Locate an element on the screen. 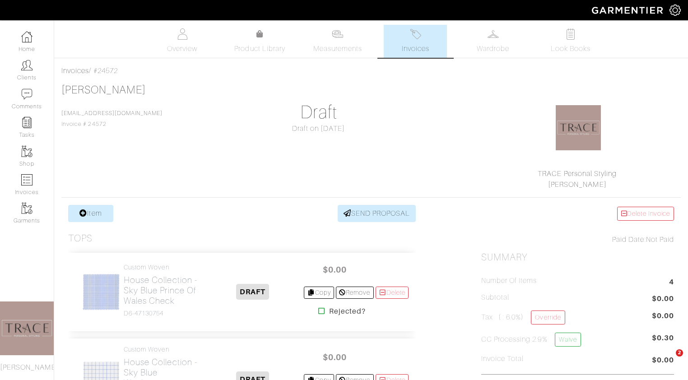 This screenshot has height=380, width=688. div: Not Paid is located at coordinates (577, 240).